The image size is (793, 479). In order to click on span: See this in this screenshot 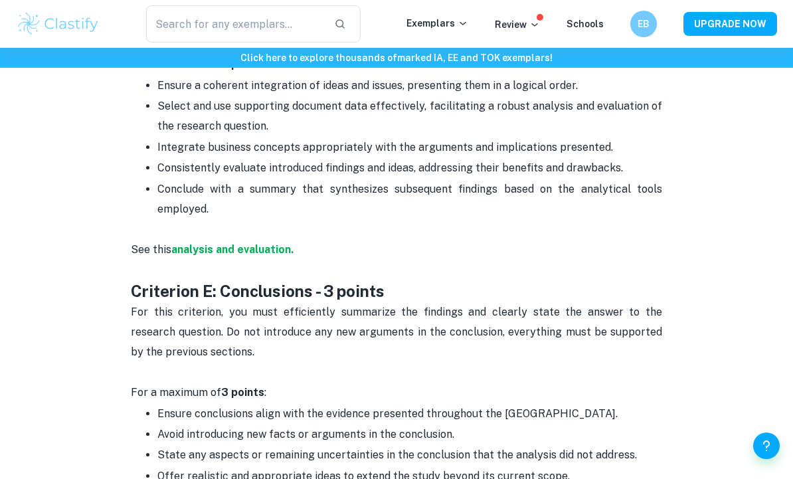, I will do `click(151, 249)`.